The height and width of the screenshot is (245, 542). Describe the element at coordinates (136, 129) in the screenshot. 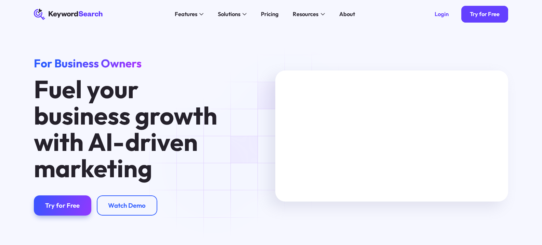

I see `h1: Fuel your business growth with AI-driven marketing` at that location.